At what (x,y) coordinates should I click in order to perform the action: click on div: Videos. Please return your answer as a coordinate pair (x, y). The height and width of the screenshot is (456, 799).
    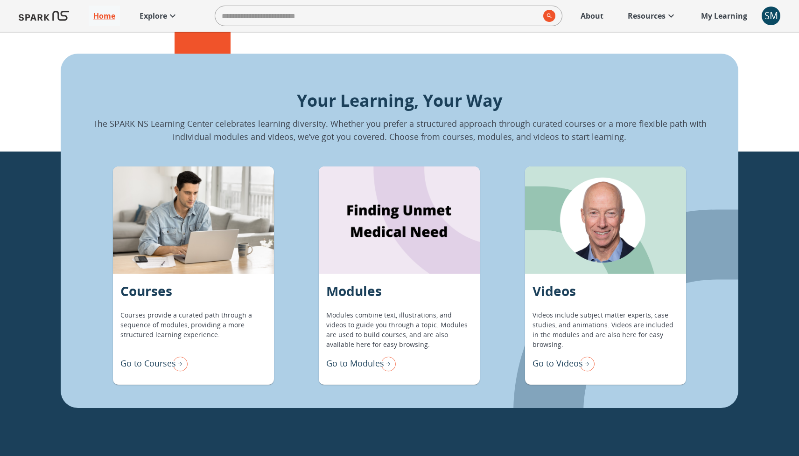
    Looking at the image, I should click on (605, 220).